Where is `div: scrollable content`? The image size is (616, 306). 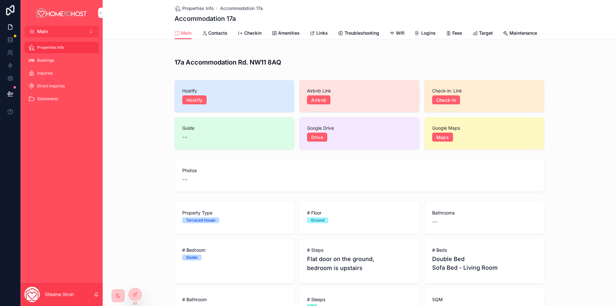 div: scrollable content is located at coordinates (62, 75).